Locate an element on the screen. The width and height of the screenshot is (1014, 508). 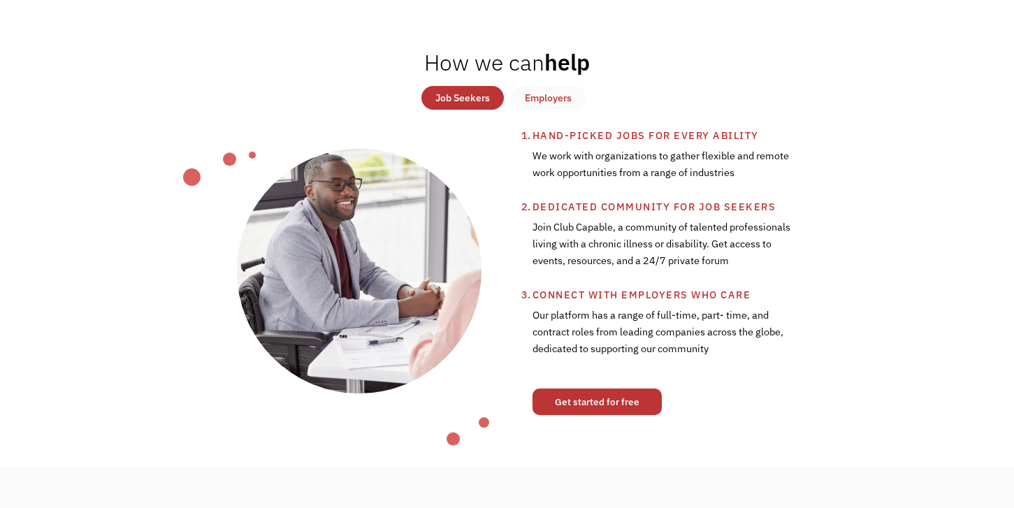
div: We work with organizations to gather flexible and remote work opportunities from a range of indus... is located at coordinates (662, 171).